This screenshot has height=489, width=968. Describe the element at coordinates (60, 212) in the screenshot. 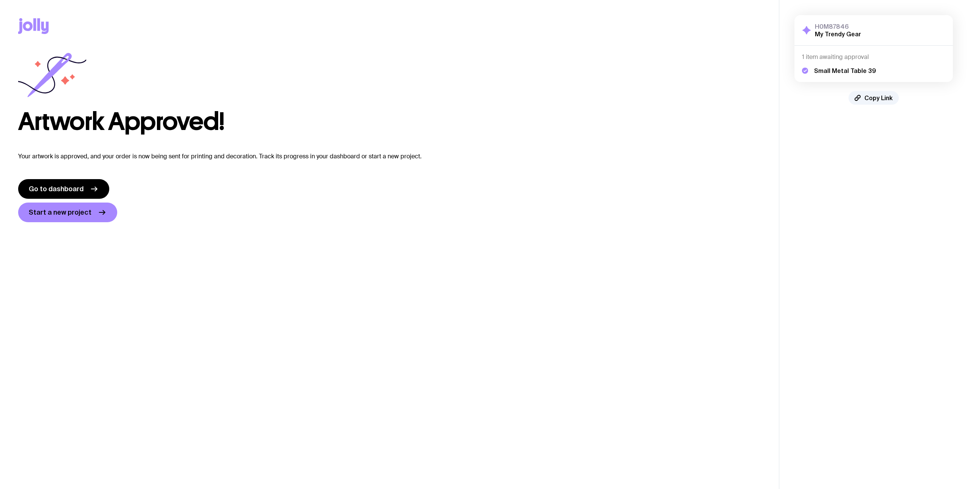

I see `span: Start a new project` at that location.